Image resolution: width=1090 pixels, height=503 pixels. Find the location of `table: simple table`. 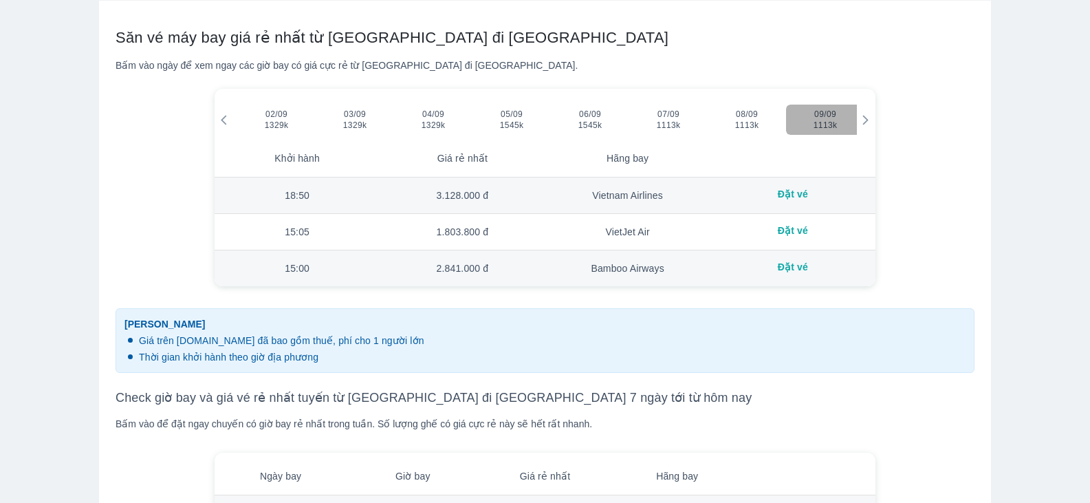

table: simple table is located at coordinates (545, 213).